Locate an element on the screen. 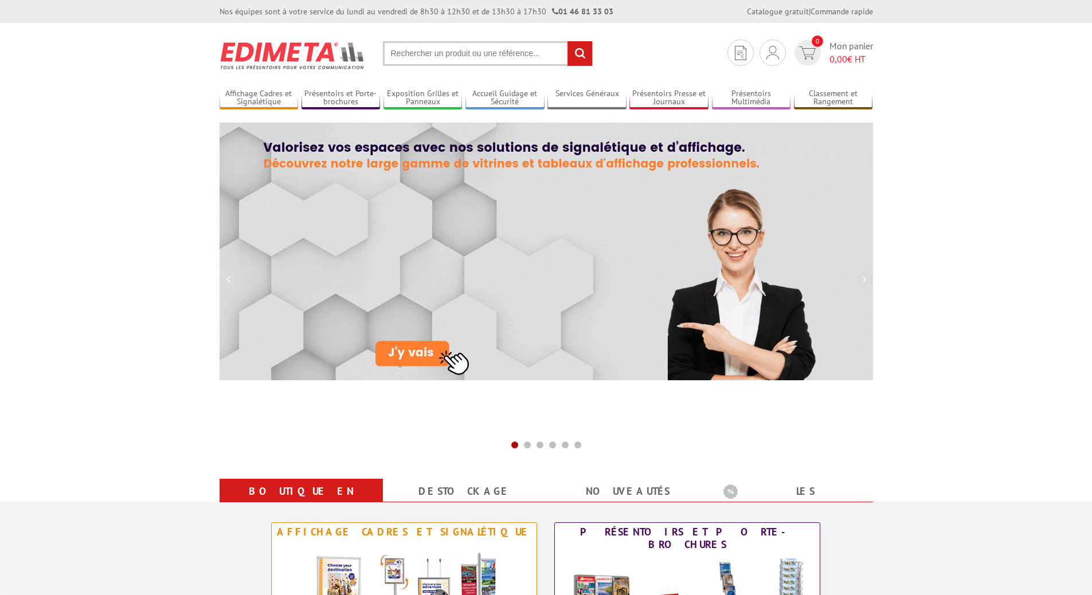 This screenshot has width=1092, height=595. a: Catalogue gratuit is located at coordinates (778, 11).